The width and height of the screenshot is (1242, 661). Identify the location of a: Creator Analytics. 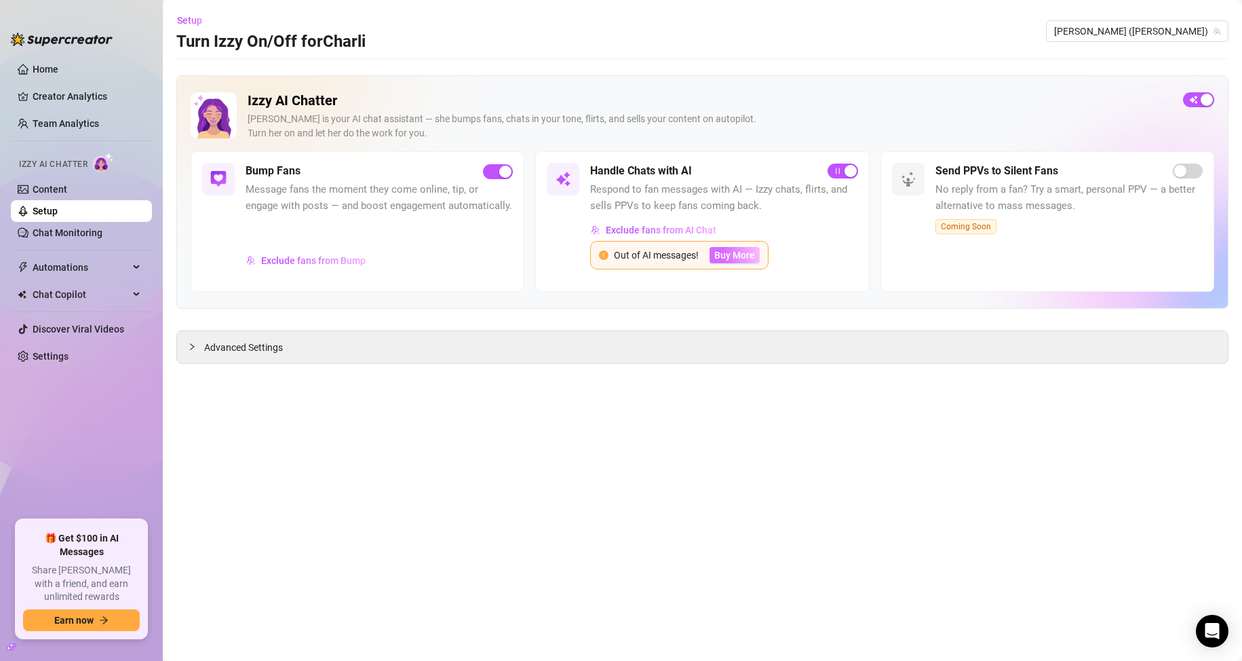
(87, 96).